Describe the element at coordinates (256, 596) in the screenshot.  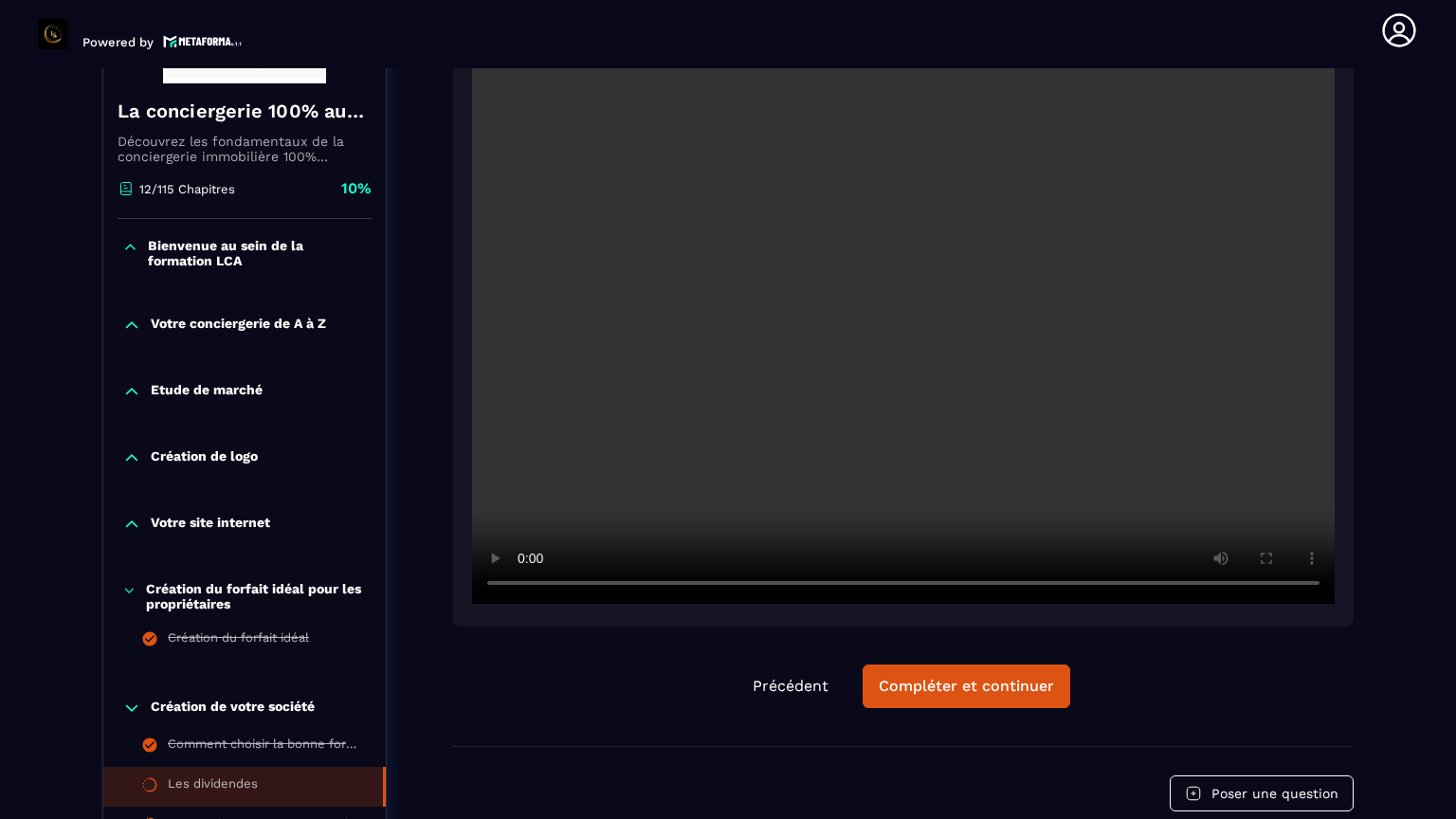
I see `p: Création du forfait idéal pour les propriétaires` at that location.